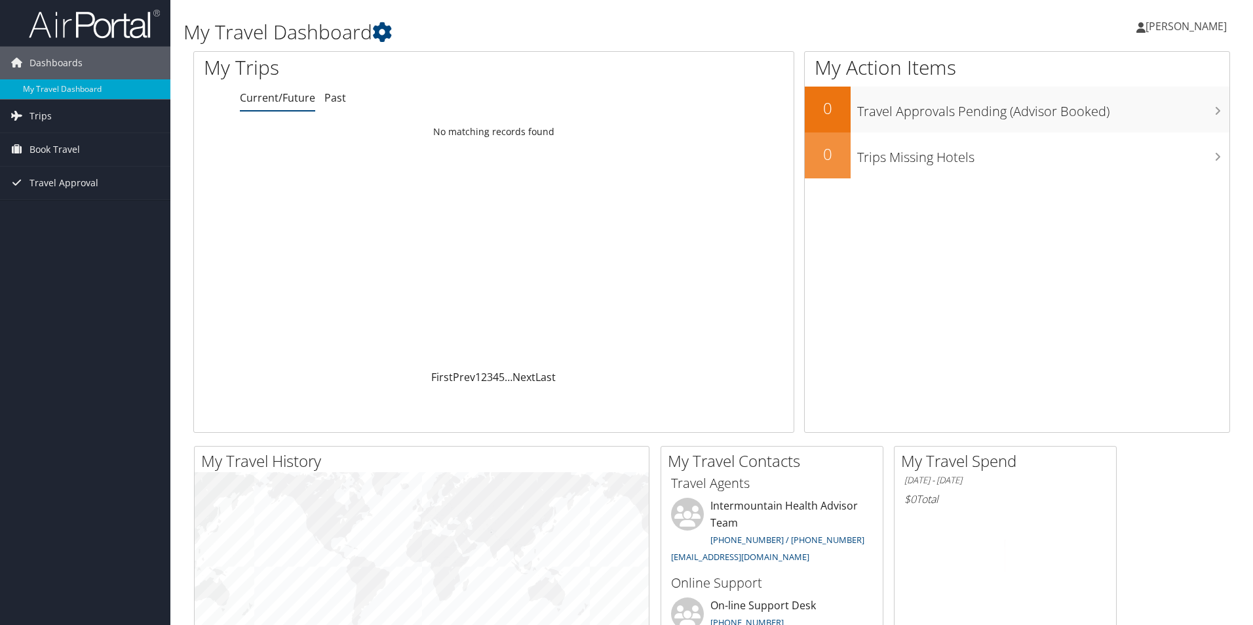 Image resolution: width=1253 pixels, height=625 pixels. What do you see at coordinates (442, 377) in the screenshot?
I see `a: First` at bounding box center [442, 377].